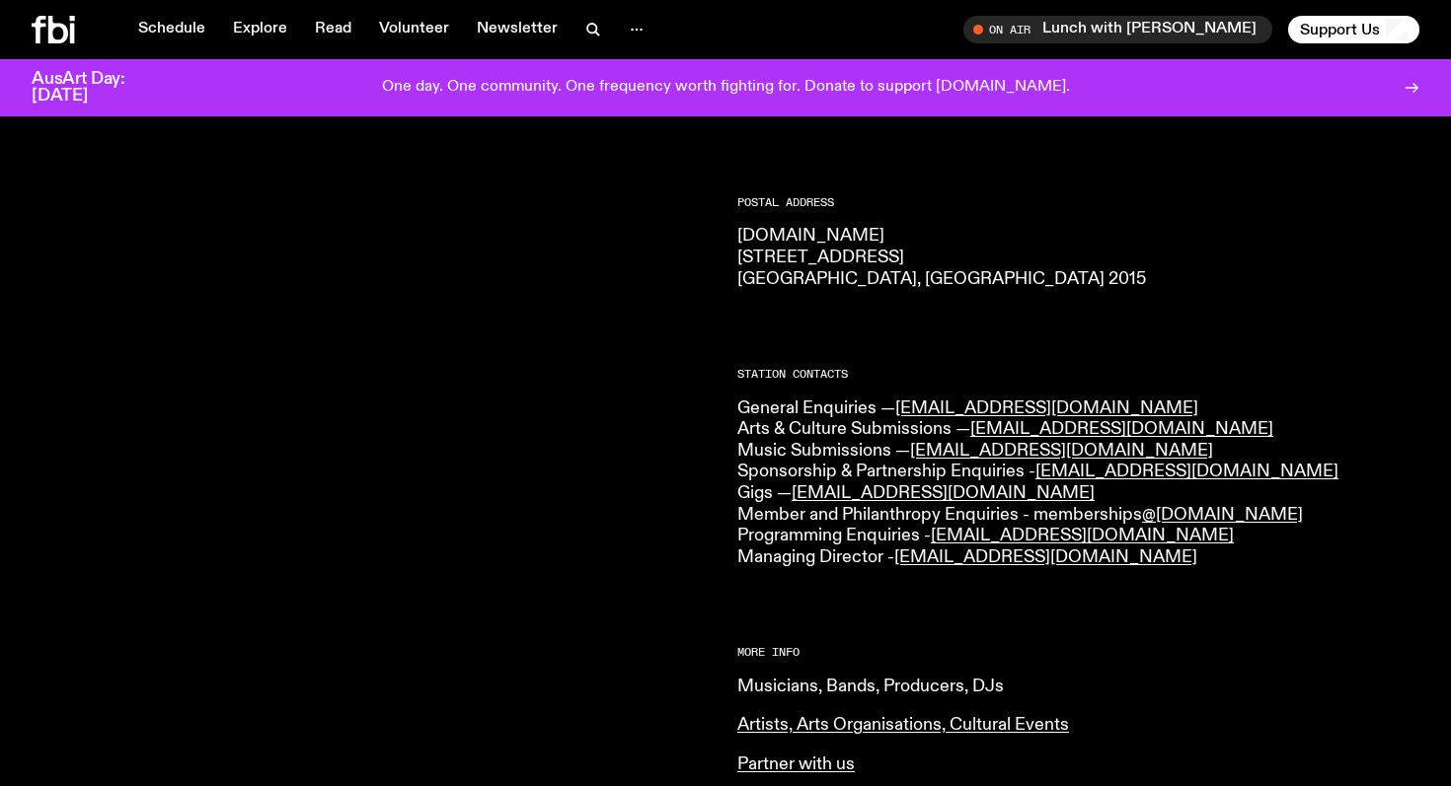 The height and width of the screenshot is (786, 1451). What do you see at coordinates (1078, 202) in the screenshot?
I see `h2: Postal Address` at bounding box center [1078, 202].